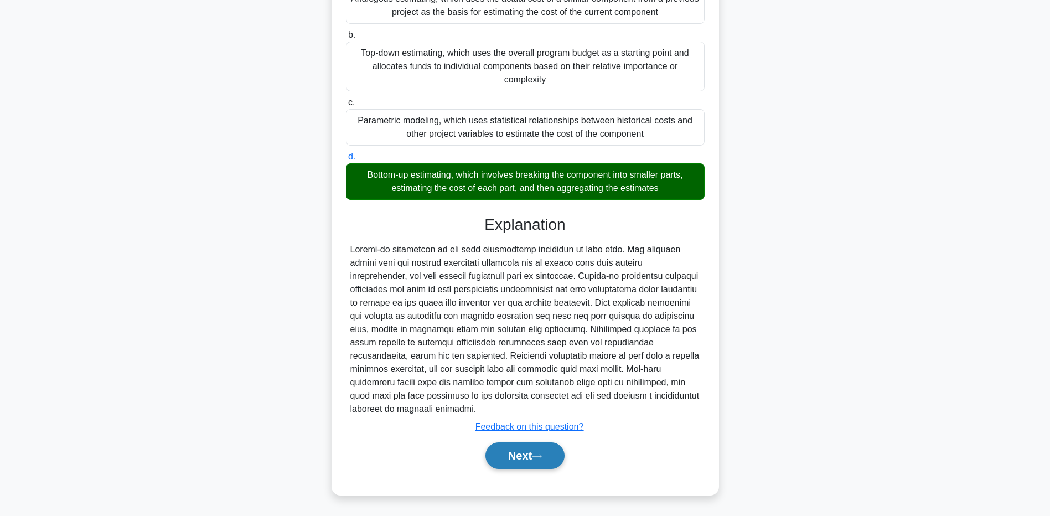  I want to click on span: d., so click(352, 156).